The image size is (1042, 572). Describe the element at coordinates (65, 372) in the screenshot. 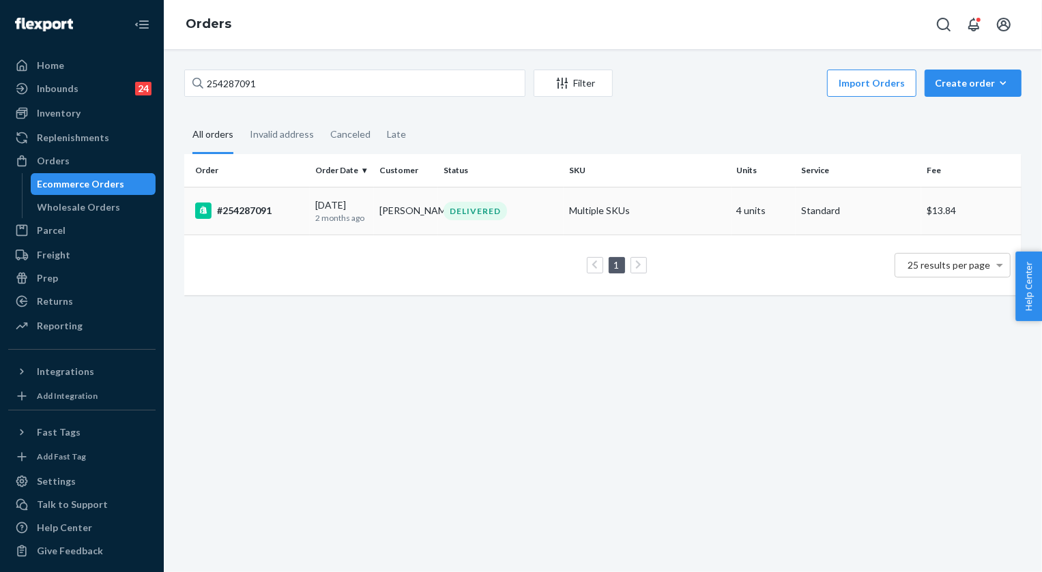

I see `div: Integrations` at that location.